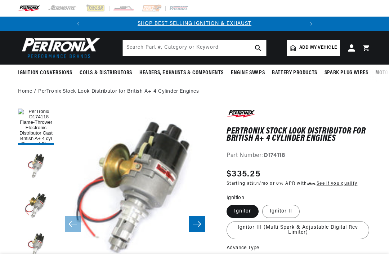 This screenshot has width=389, height=254. I want to click on legend: Advance Type, so click(243, 248).